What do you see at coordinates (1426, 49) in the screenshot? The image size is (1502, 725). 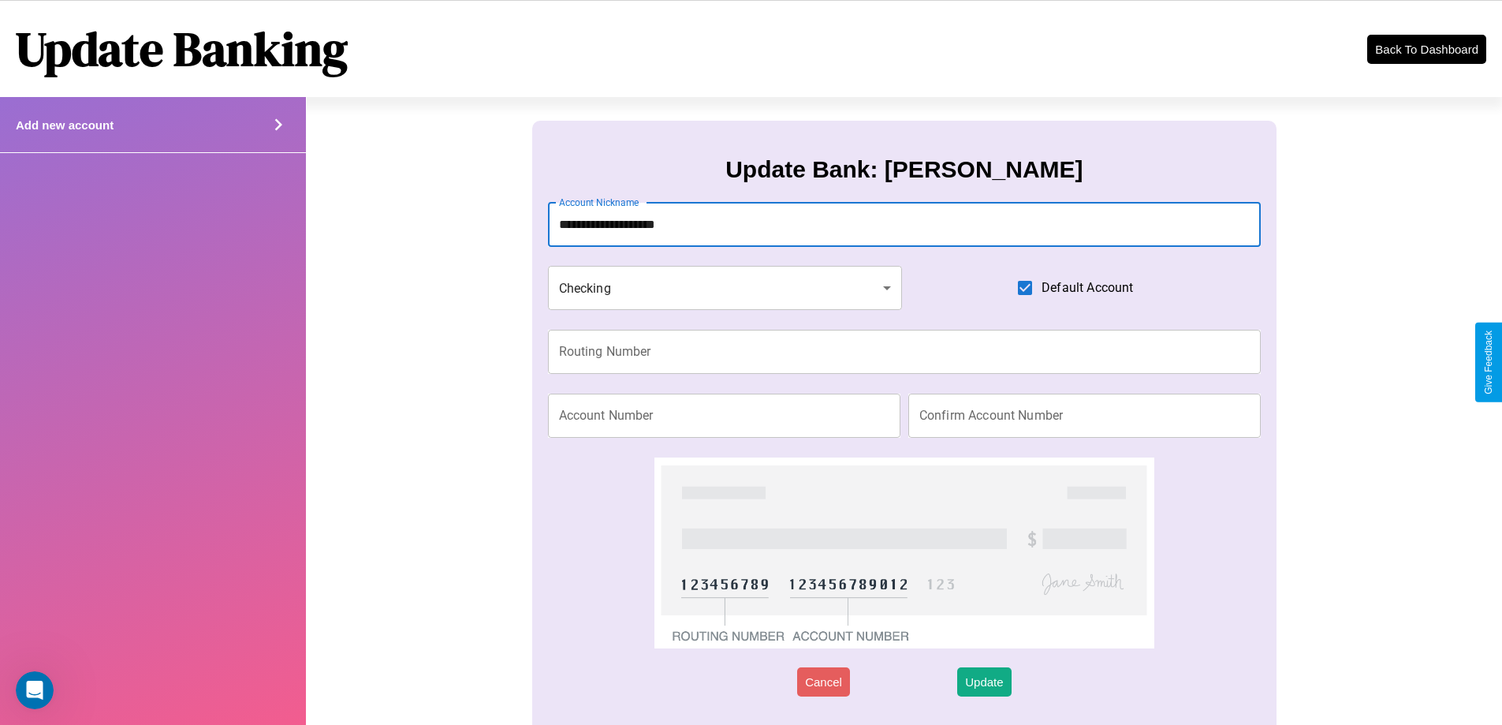 I see `button: Back To Dashboard` at bounding box center [1426, 49].